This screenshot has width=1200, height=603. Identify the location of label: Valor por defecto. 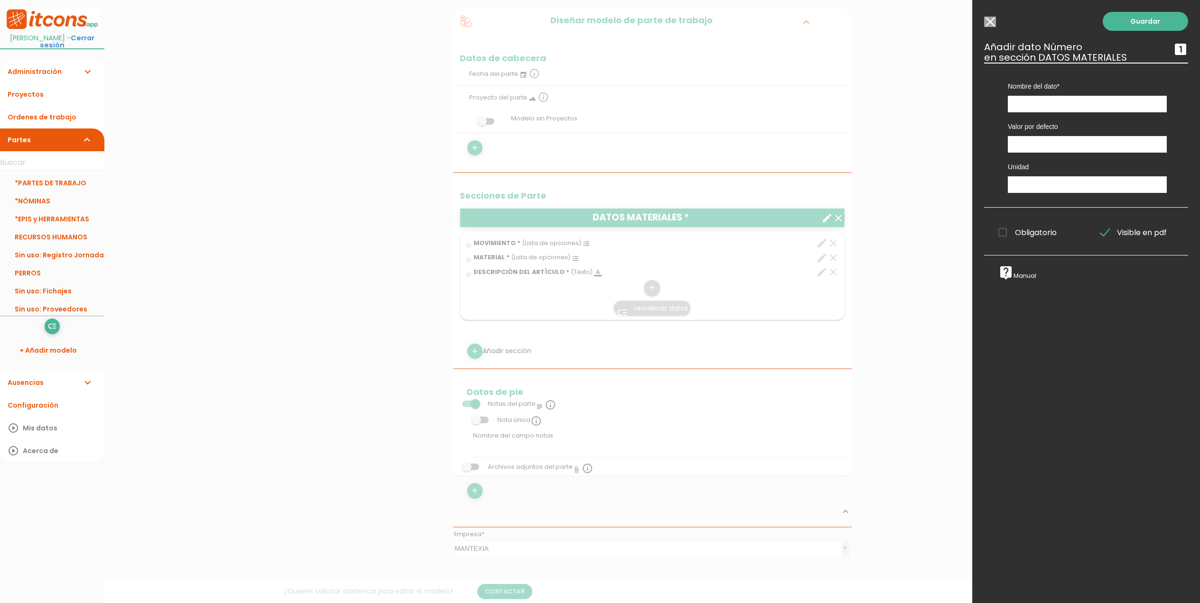
(1087, 127).